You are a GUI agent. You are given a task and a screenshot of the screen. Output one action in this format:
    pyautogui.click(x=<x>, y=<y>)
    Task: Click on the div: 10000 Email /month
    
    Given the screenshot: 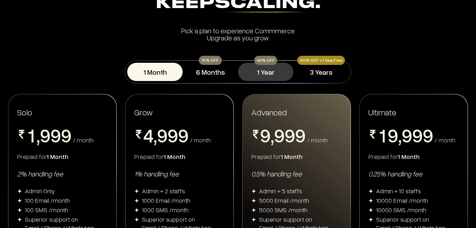 What is the action you would take?
    pyautogui.click(x=402, y=200)
    